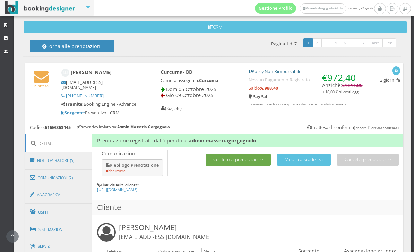 This screenshot has height=252, width=414. Describe the element at coordinates (247, 207) in the screenshot. I see `h3: Cliente` at that location.